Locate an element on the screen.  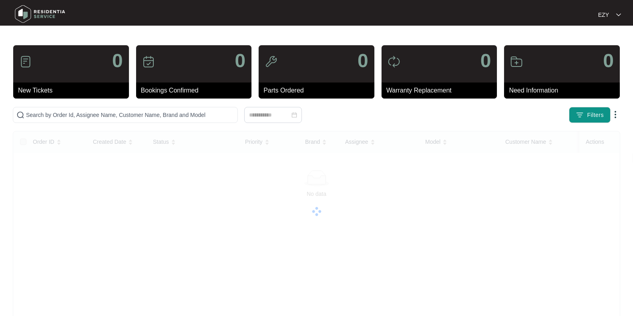
p: Need Information is located at coordinates (564, 90).